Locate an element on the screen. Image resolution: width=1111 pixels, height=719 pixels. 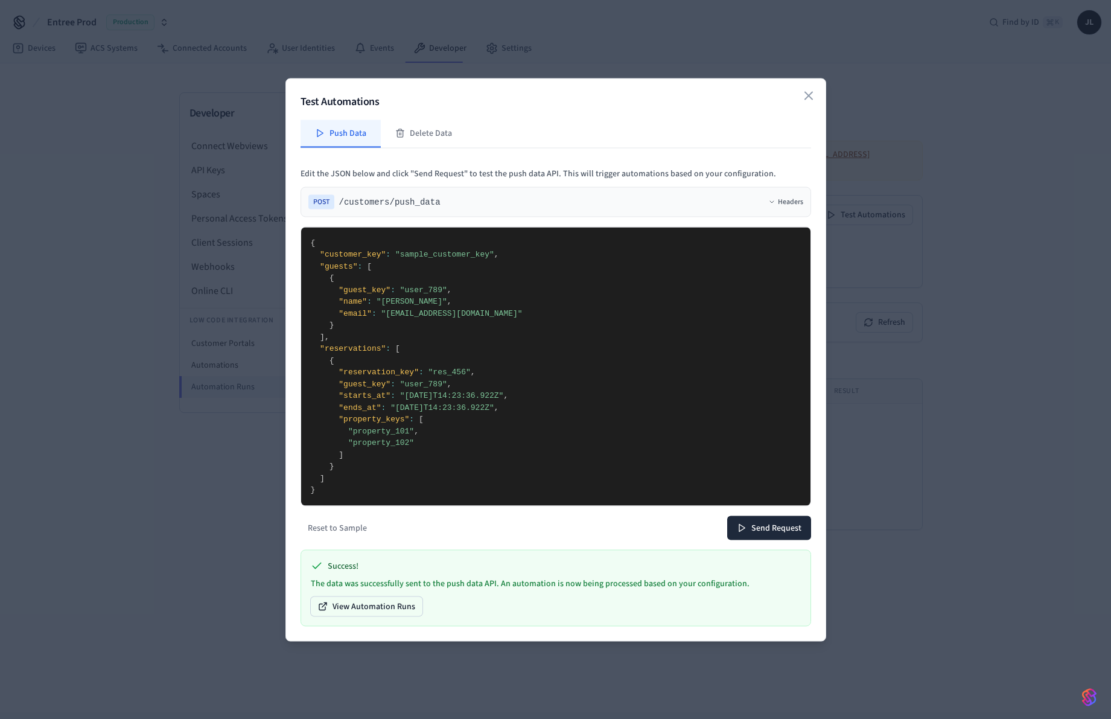
button: Reset to Sample is located at coordinates (337, 527).